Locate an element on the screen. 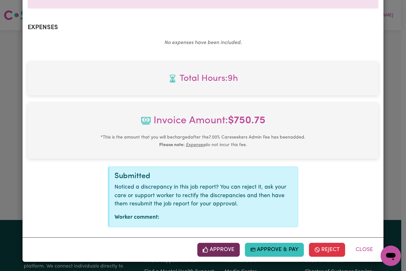 Image resolution: width=406 pixels, height=271 pixels. button: Approve & Pay is located at coordinates (275, 250).